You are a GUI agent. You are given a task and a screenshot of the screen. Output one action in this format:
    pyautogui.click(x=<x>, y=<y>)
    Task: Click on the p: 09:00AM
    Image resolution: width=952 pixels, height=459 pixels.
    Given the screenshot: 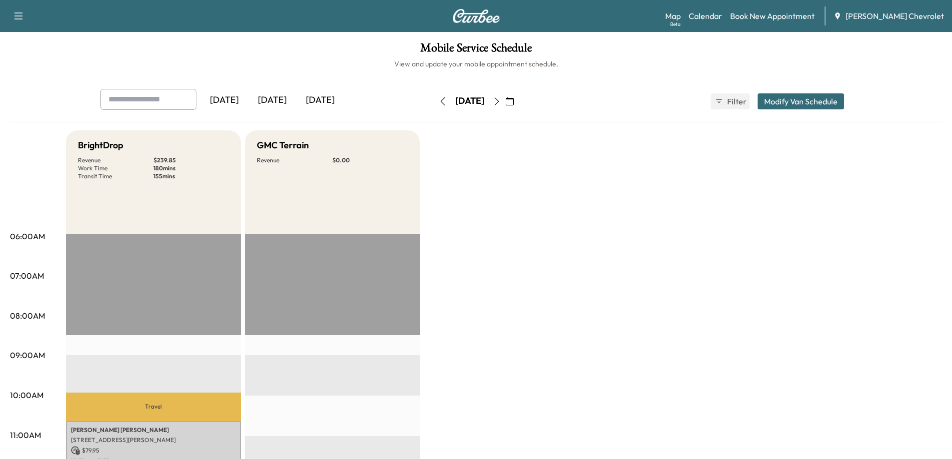 What is the action you would take?
    pyautogui.click(x=27, y=355)
    